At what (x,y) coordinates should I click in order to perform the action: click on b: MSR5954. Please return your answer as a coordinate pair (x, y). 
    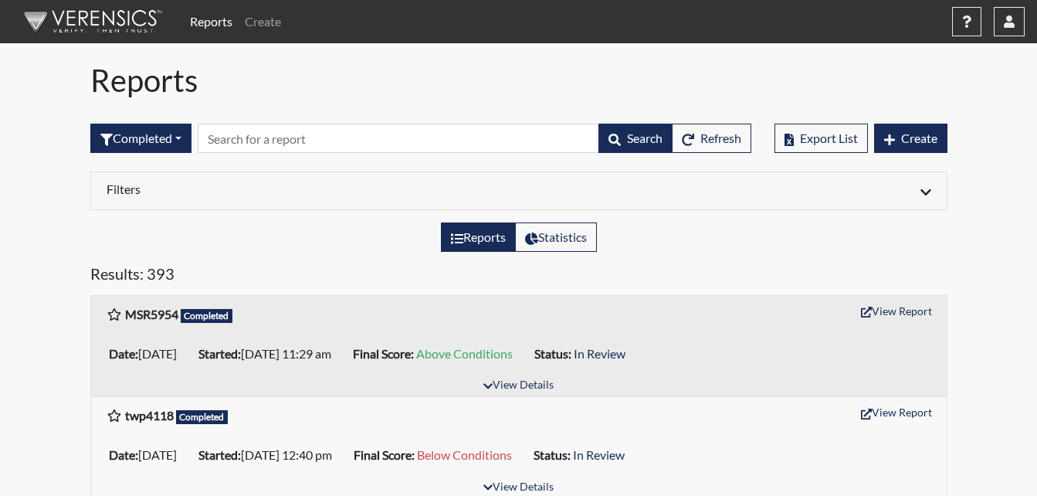
    Looking at the image, I should click on (151, 313).